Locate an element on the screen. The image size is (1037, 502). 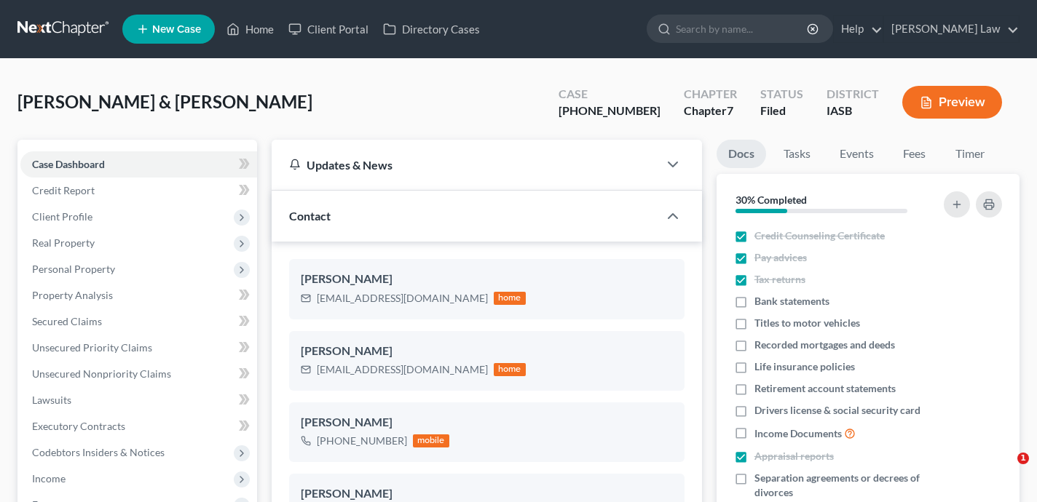
a: Help is located at coordinates (857, 29).